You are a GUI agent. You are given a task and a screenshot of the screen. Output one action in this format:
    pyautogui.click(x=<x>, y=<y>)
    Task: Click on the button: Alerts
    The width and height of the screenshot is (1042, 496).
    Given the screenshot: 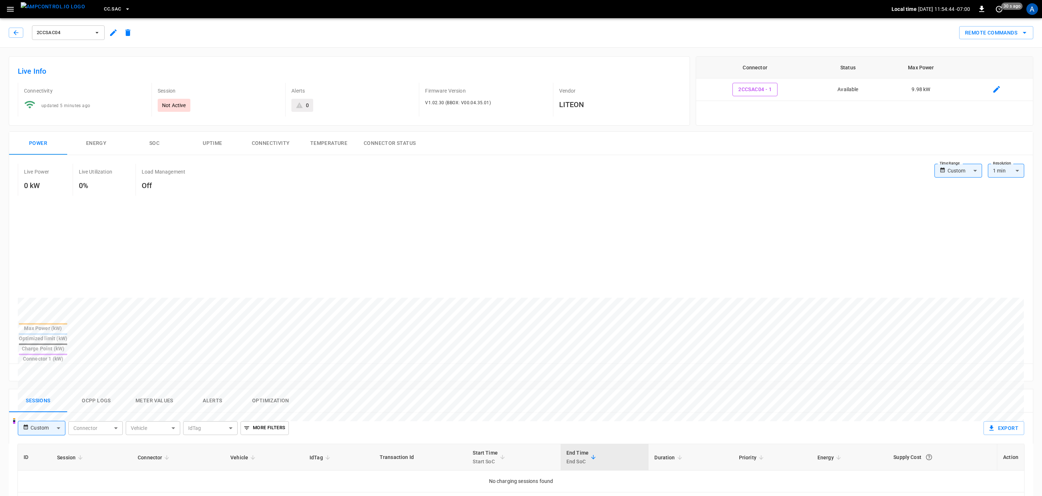 What is the action you would take?
    pyautogui.click(x=213, y=401)
    